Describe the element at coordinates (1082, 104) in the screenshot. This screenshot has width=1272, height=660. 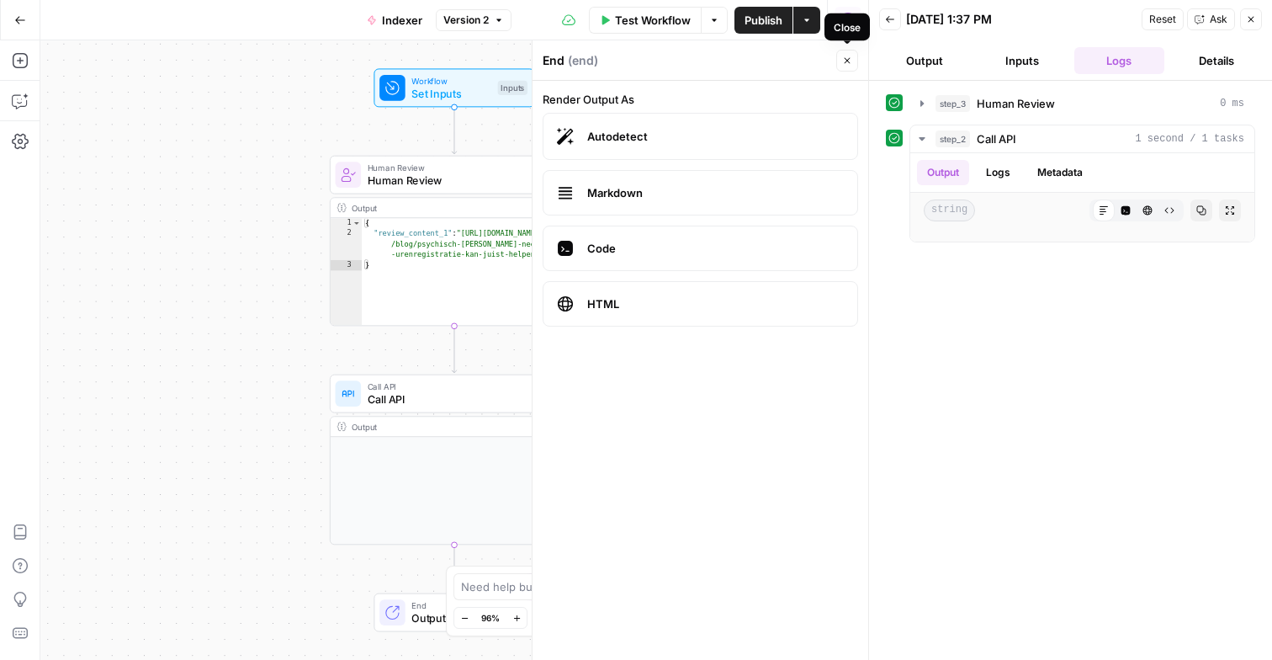
I see `button: 0 ms` at that location.